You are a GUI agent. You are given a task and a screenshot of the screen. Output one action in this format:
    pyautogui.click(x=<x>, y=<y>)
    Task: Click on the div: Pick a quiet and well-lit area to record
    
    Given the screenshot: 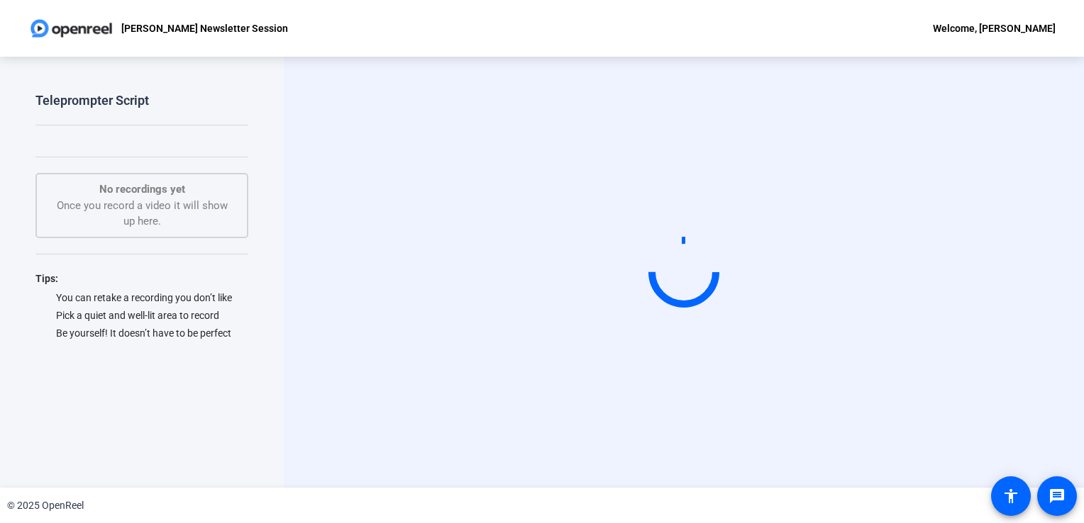 What is the action you would take?
    pyautogui.click(x=142, y=316)
    